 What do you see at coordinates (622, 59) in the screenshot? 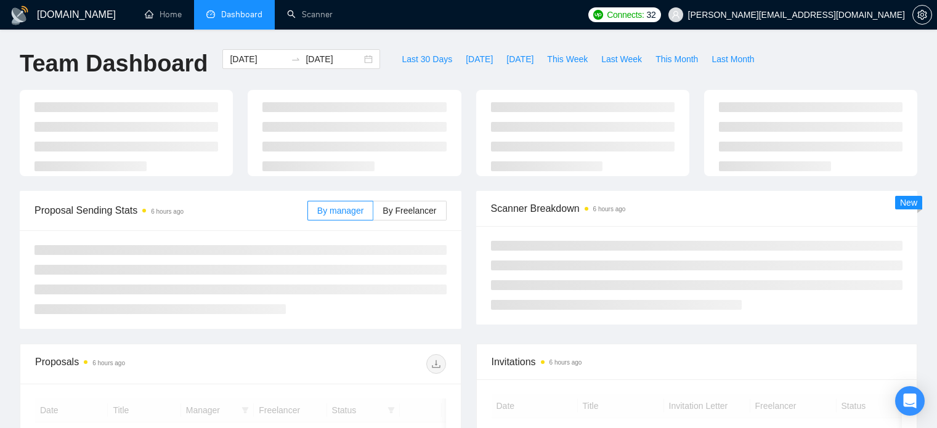
I see `span: Last Week` at bounding box center [622, 59].